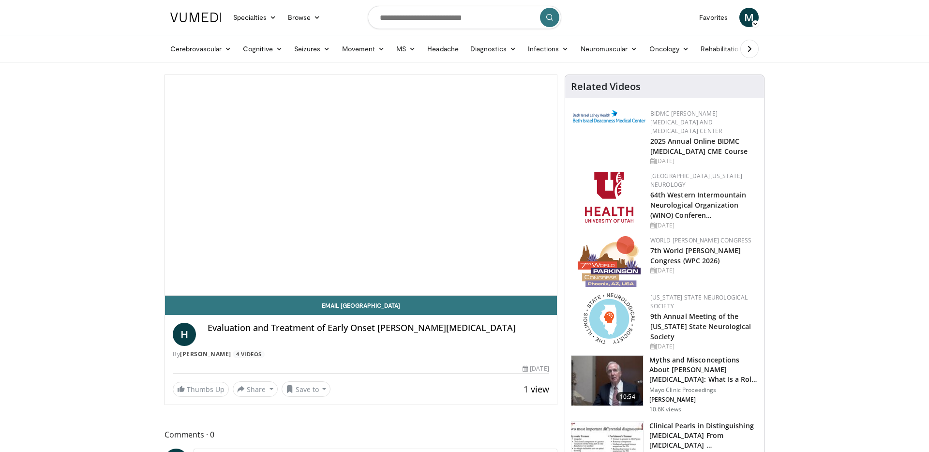  I want to click on input: Search topics, interventions, so click(465, 17).